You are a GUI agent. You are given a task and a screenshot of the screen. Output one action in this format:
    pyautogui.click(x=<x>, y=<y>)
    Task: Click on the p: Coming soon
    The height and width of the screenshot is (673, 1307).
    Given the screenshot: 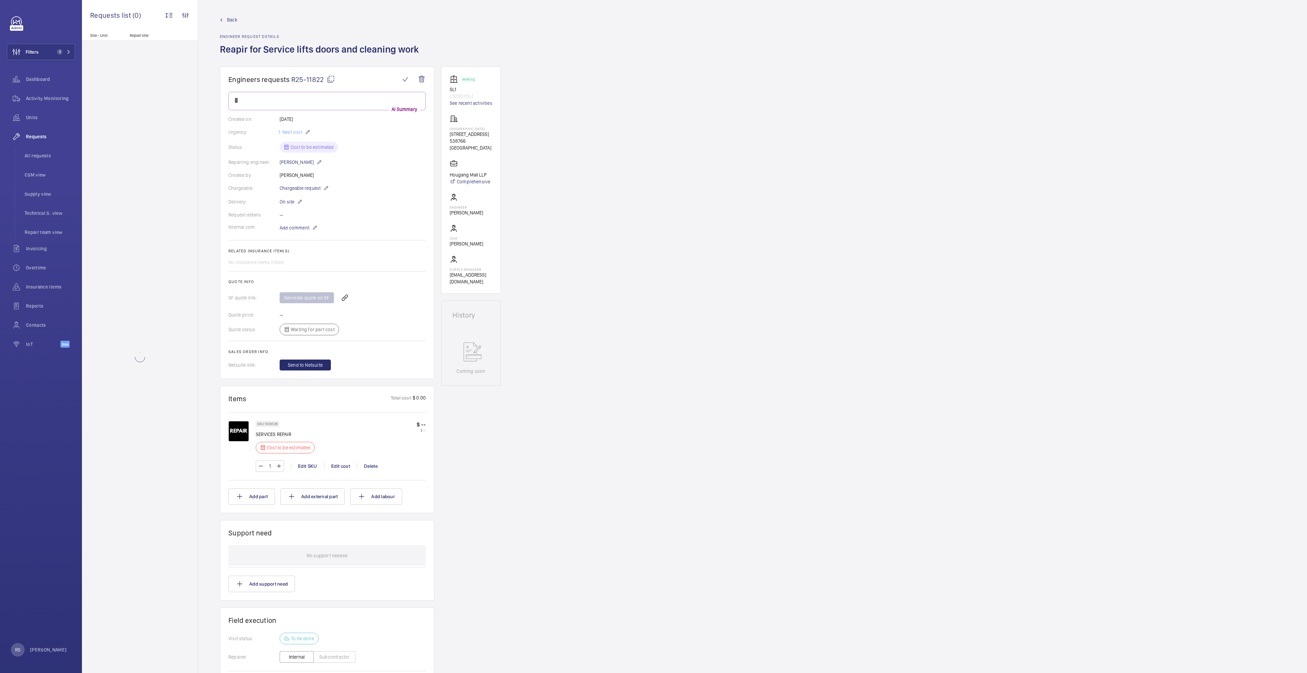 What is the action you would take?
    pyautogui.click(x=471, y=371)
    